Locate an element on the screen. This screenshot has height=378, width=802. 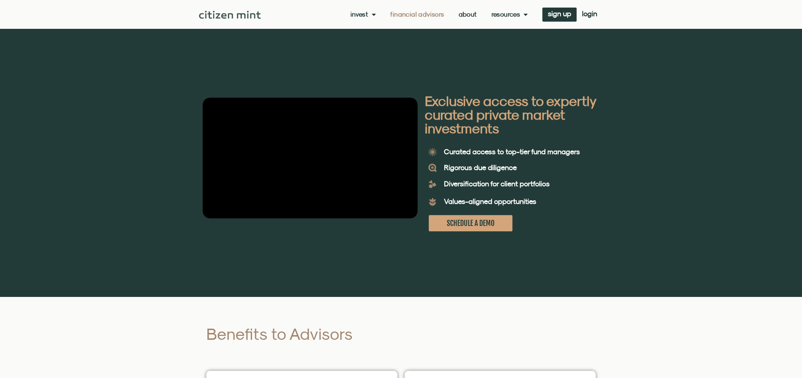
img: Citizen Mint is located at coordinates (230, 15).